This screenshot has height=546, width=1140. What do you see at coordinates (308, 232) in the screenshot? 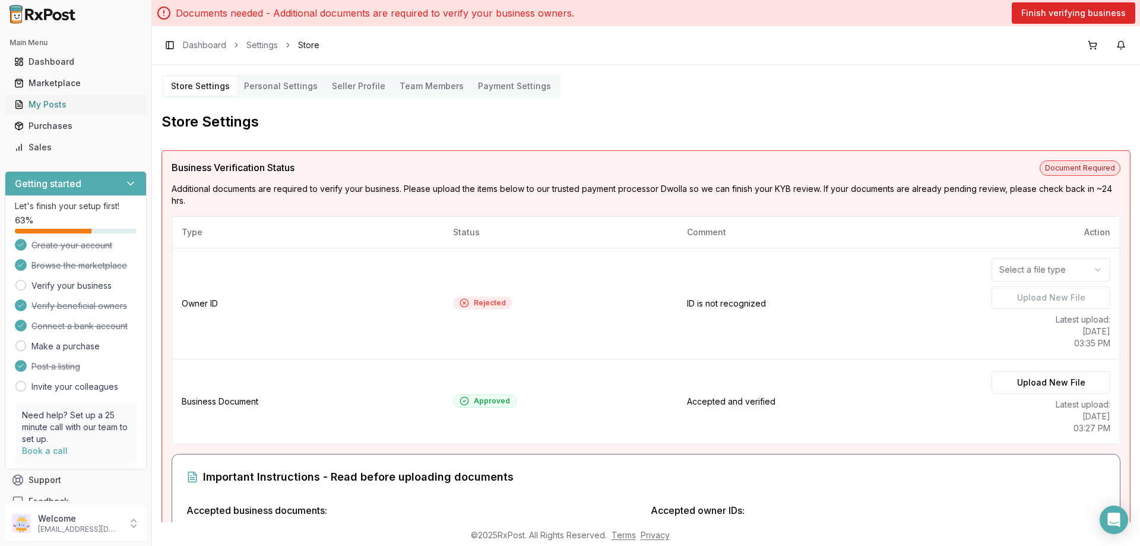
I see `th: Type` at bounding box center [308, 232].